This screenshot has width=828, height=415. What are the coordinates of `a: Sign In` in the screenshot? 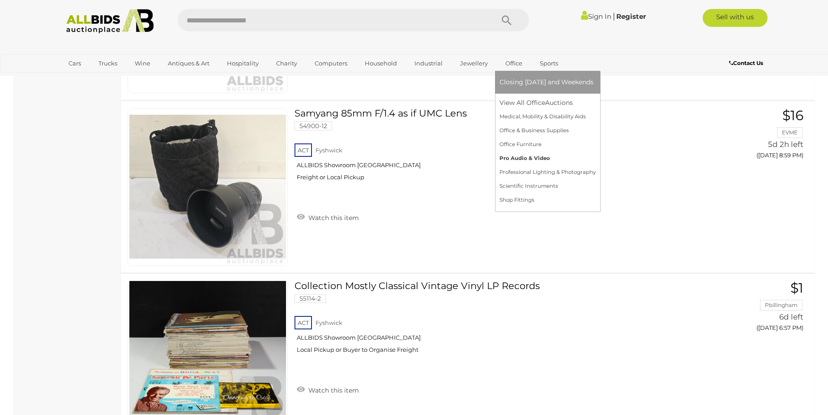 It's located at (596, 16).